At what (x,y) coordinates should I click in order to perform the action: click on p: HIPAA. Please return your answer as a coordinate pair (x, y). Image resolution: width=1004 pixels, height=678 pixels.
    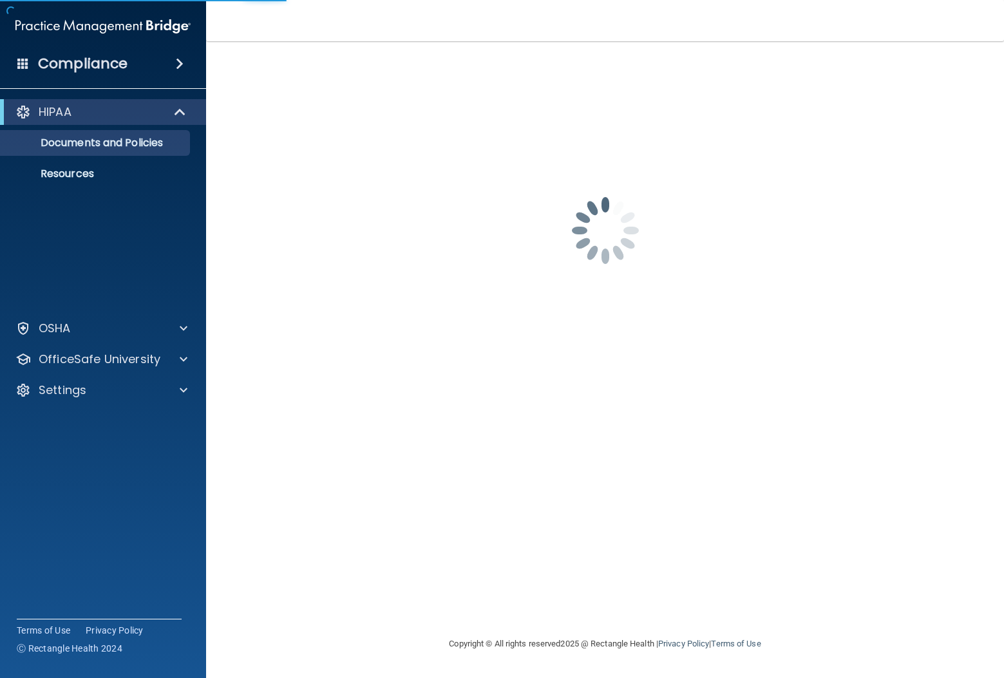
    Looking at the image, I should click on (55, 112).